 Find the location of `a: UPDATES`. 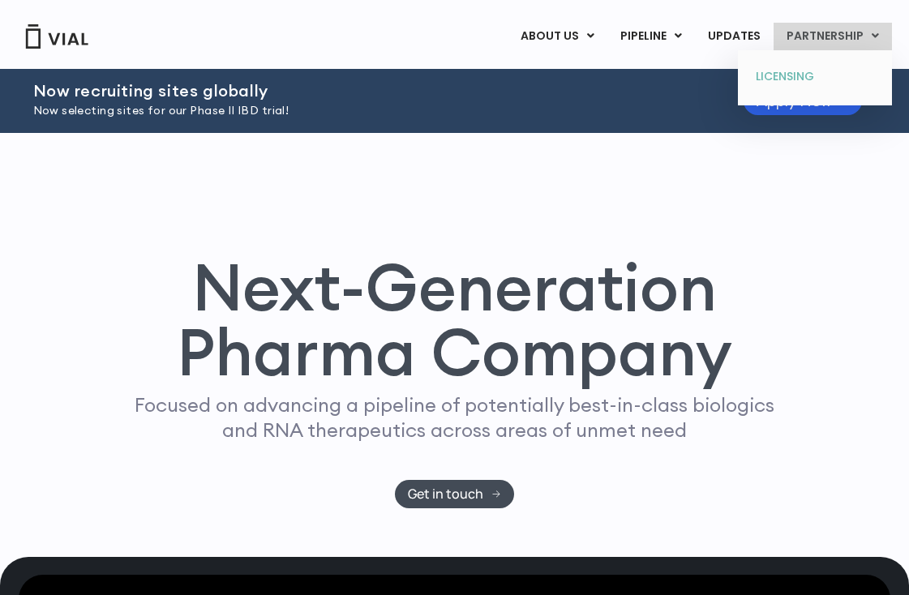

a: UPDATES is located at coordinates (734, 36).